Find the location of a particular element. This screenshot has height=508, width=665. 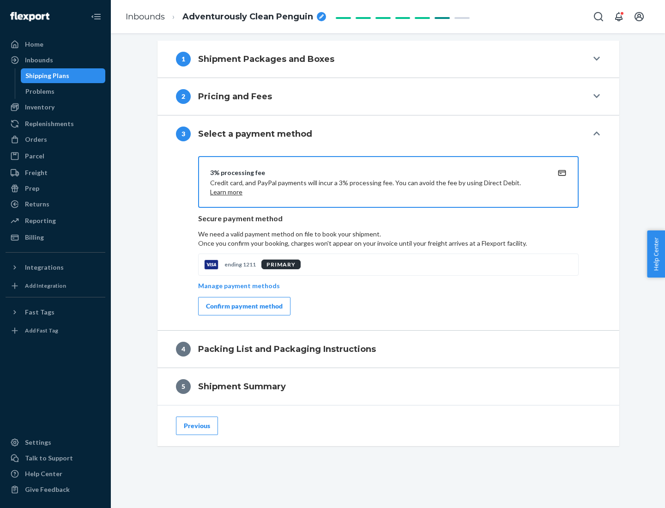

div: 3 is located at coordinates (183, 134).